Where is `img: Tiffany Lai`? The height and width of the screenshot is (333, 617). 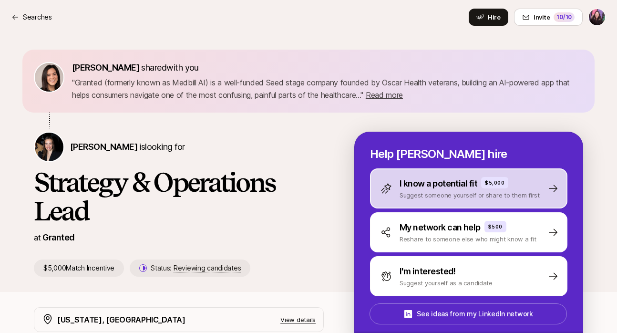 img: Tiffany Lai is located at coordinates (597, 17).